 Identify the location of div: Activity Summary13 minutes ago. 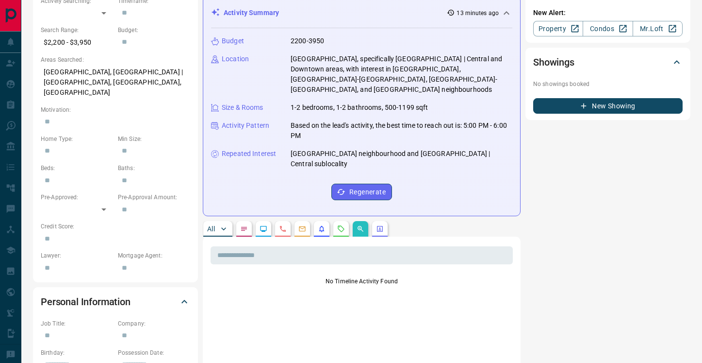
(362, 13).